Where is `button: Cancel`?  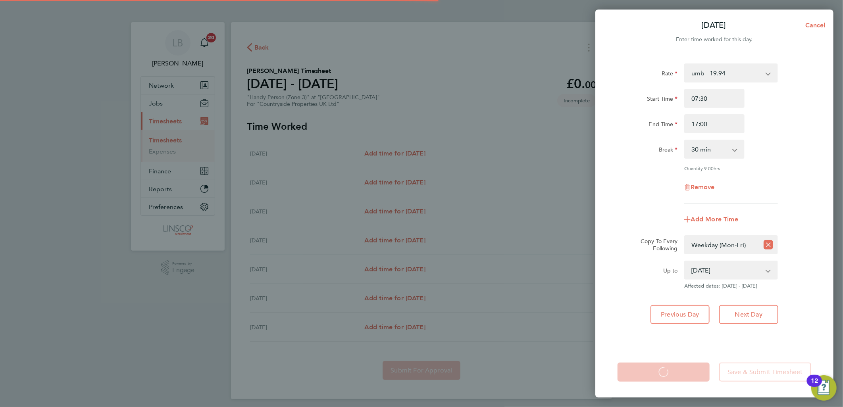
button: Cancel is located at coordinates (812, 25).